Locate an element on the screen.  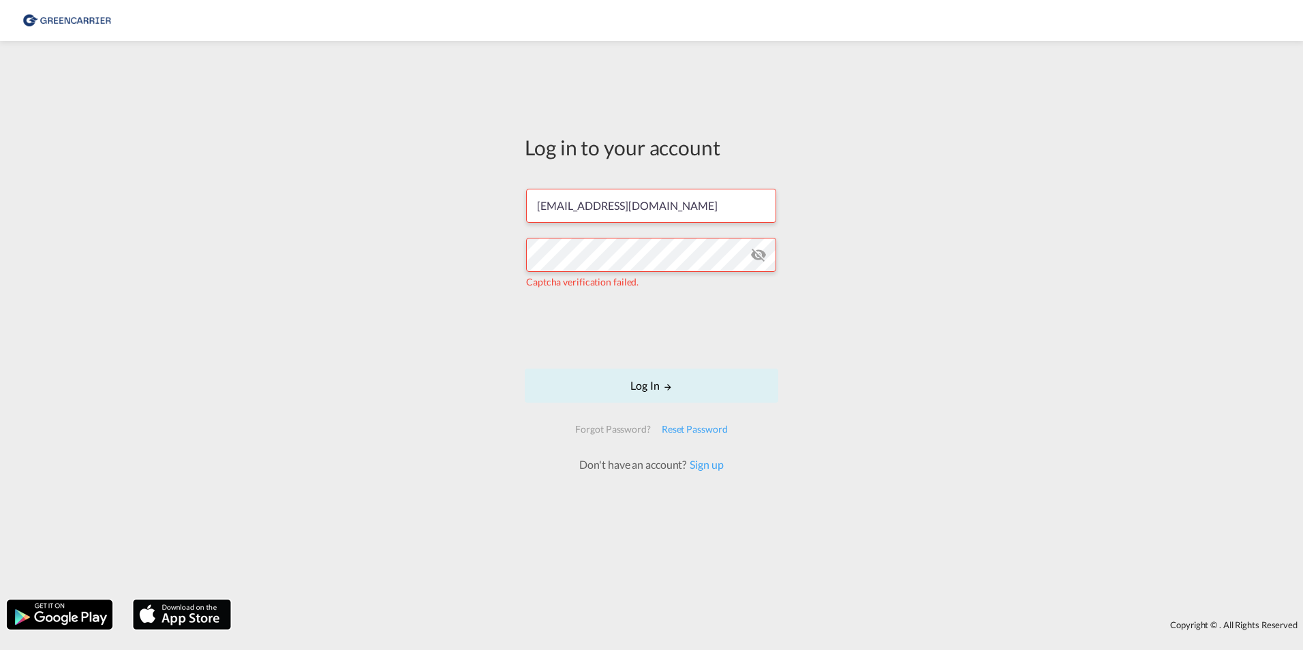
div: Don't have an account? is located at coordinates (651, 465).